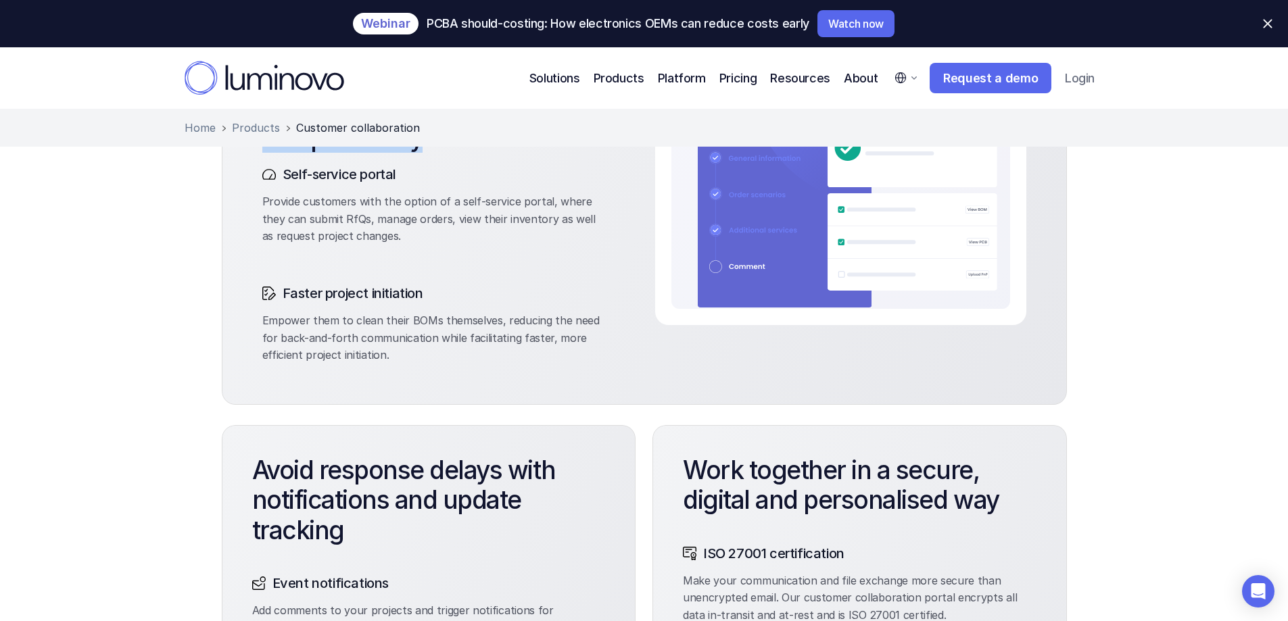 The height and width of the screenshot is (621, 1288). I want to click on a: Pricing, so click(737, 78).